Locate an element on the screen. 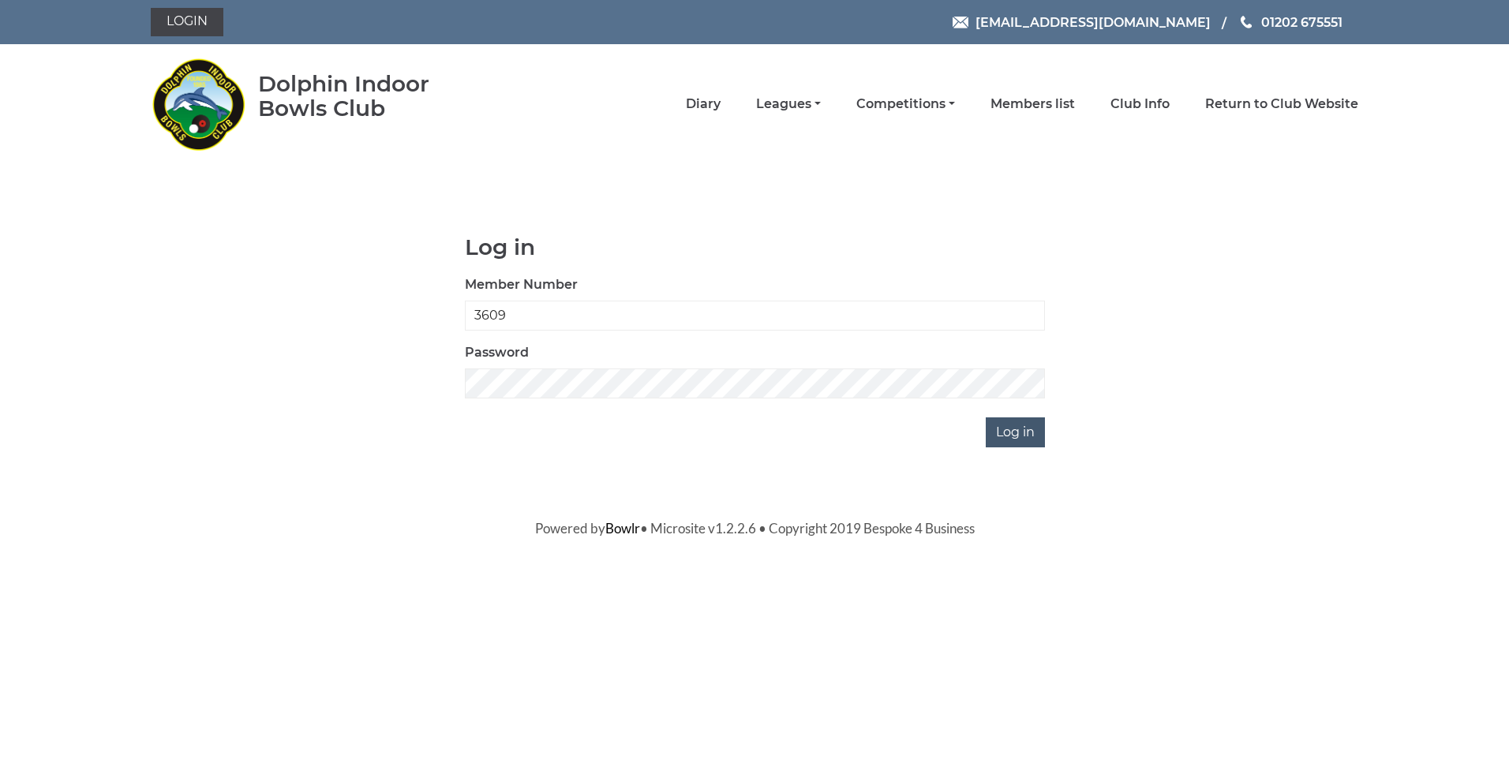 The image size is (1509, 759). a: Competitions is located at coordinates (905, 104).